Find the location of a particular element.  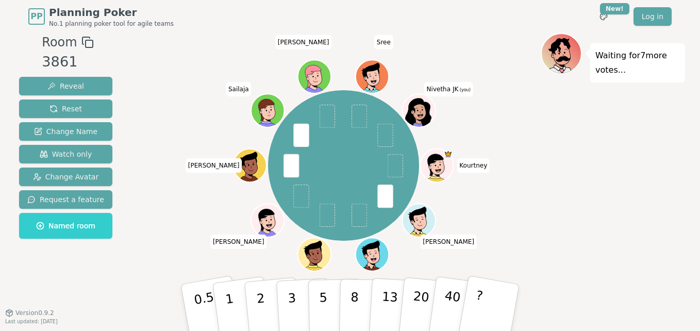

span: Room is located at coordinates (59, 42).